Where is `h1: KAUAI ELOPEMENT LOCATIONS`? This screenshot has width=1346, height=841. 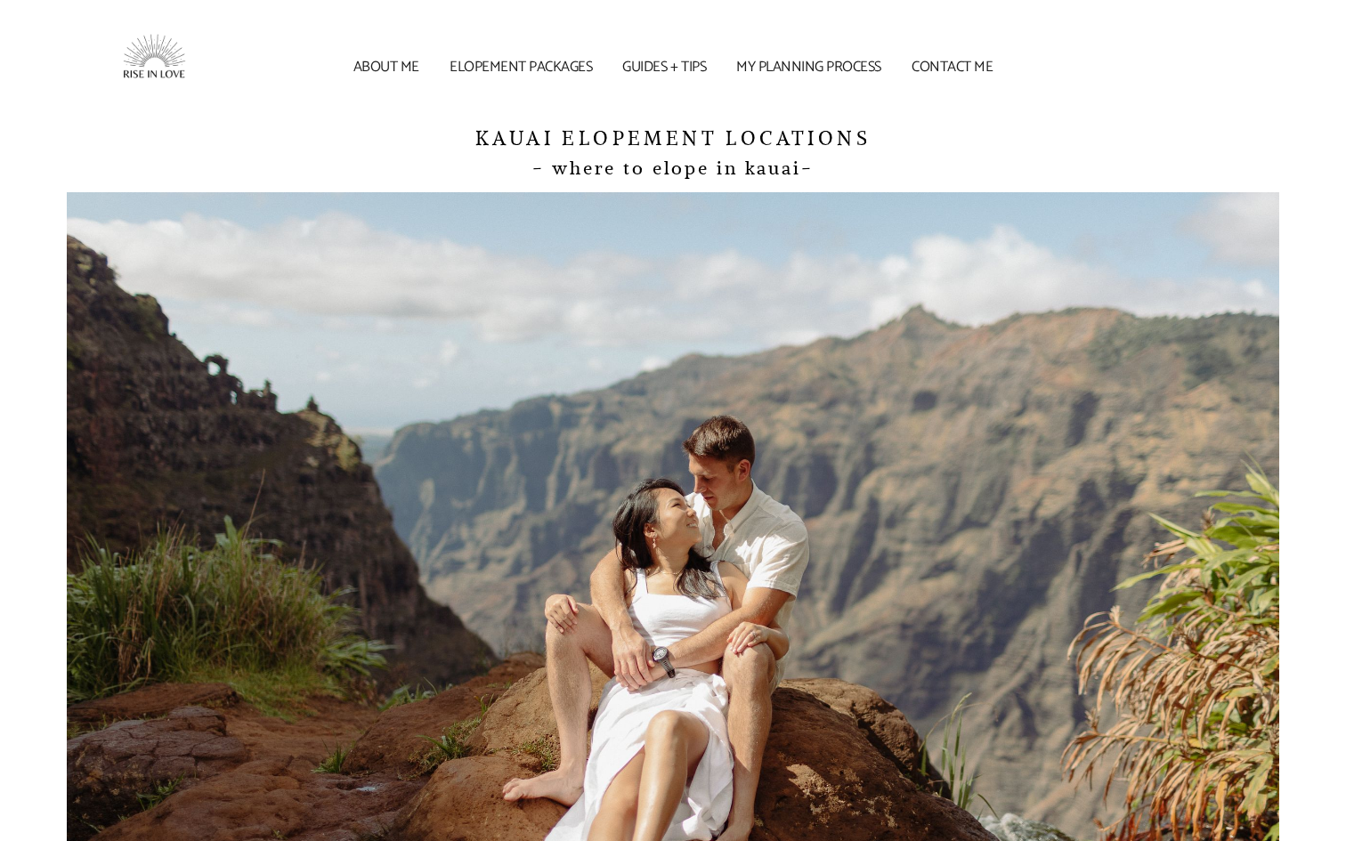
h1: KAUAI ELOPEMENT LOCATIONS is located at coordinates (673, 138).